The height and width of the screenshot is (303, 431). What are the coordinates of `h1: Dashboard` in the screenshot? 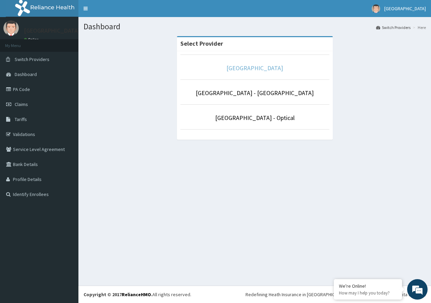 It's located at (255, 27).